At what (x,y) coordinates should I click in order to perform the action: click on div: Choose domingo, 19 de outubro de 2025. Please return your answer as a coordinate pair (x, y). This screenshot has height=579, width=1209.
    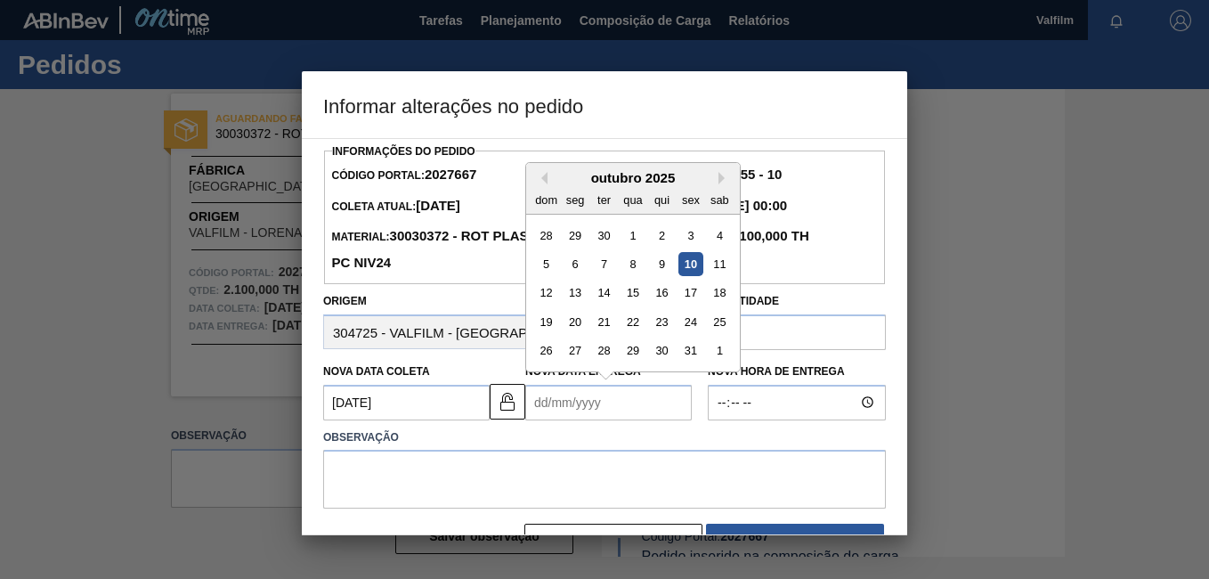
    Looking at the image, I should click on (546, 321).